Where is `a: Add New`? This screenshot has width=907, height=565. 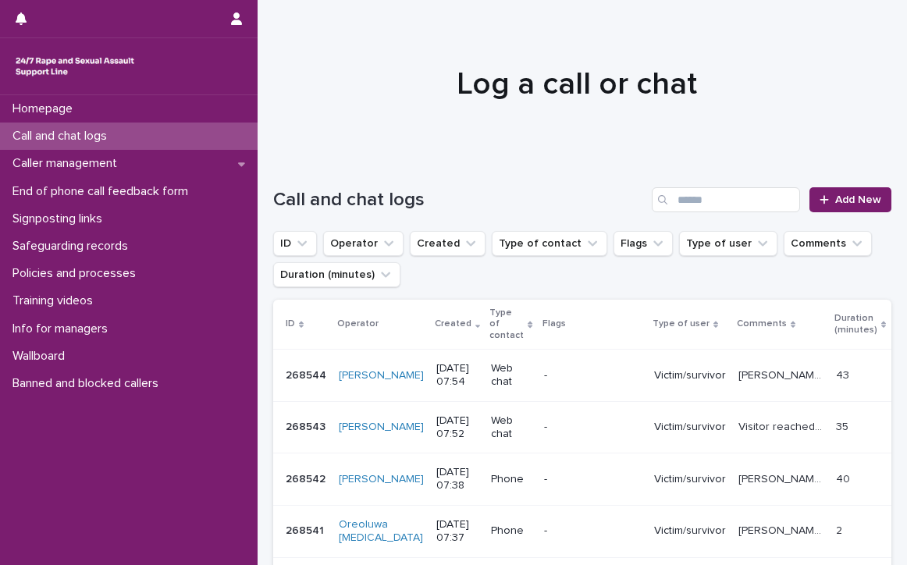 a: Add New is located at coordinates (850, 200).